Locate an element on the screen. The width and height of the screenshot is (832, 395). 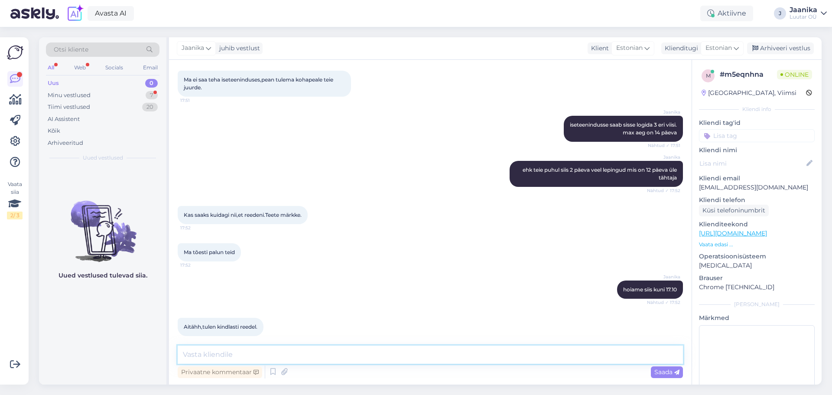
div: 7 is located at coordinates (152, 95).